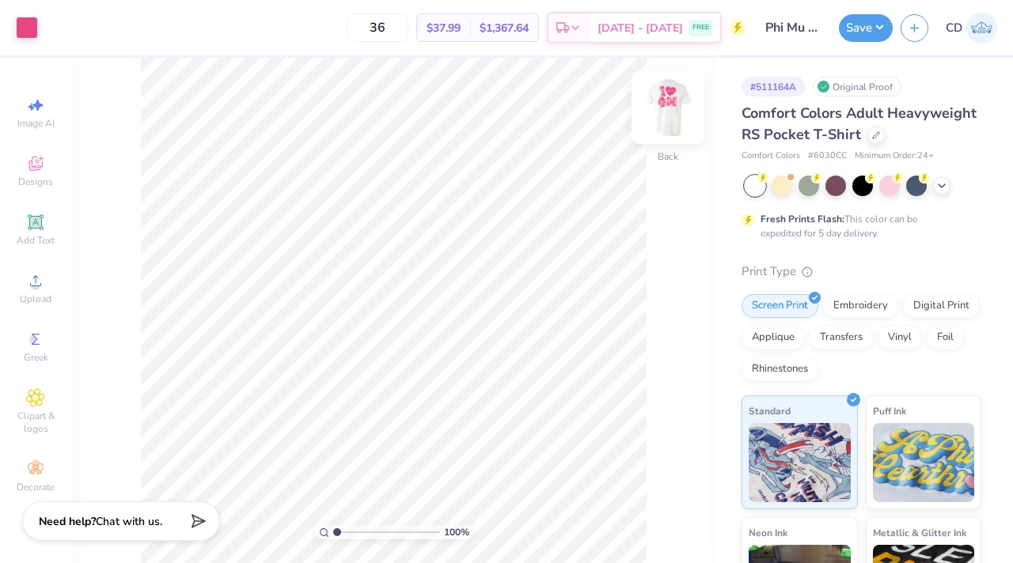 The width and height of the screenshot is (1013, 563). I want to click on div: Digital Print, so click(941, 306).